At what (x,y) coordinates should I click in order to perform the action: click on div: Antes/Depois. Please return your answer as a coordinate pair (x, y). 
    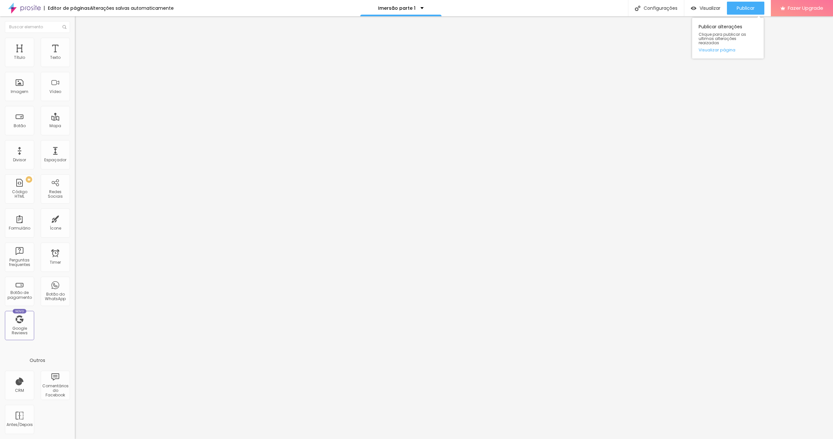
    Looking at the image, I should click on (19, 425).